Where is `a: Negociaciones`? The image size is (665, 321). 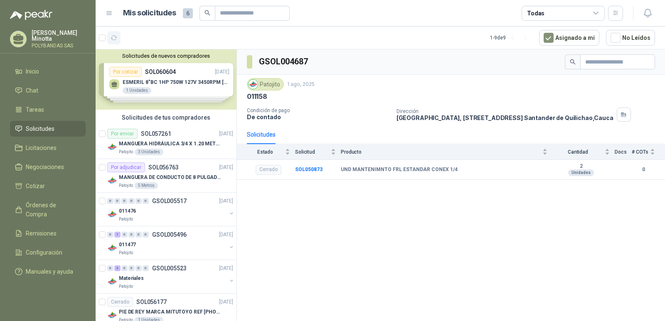
a: Negociaciones is located at coordinates (48, 167).